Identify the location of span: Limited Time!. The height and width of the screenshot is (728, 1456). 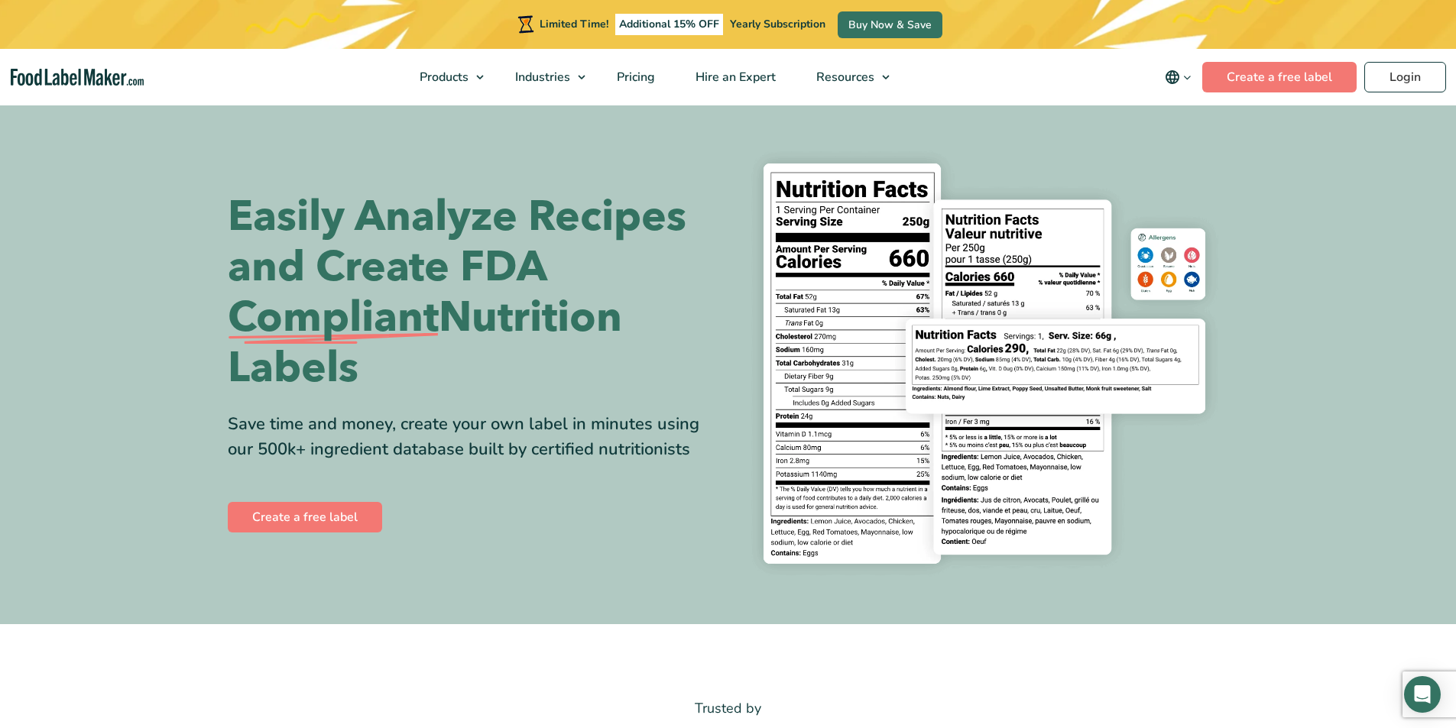
(574, 24).